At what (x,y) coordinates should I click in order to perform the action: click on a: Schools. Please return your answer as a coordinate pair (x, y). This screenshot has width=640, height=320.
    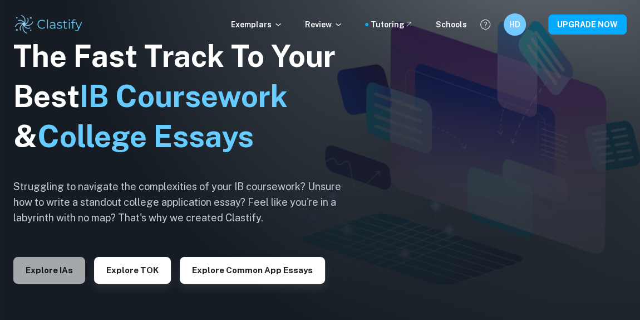
    Looking at the image, I should click on (452, 24).